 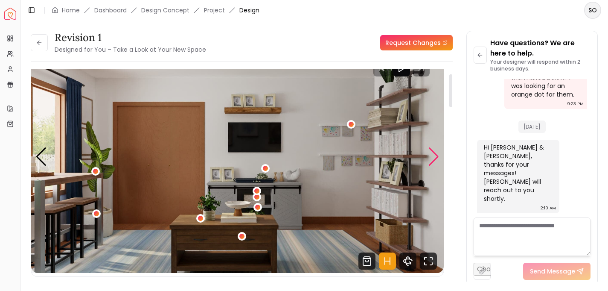 What do you see at coordinates (10, 14) in the screenshot?
I see `a: Spacejoy` at bounding box center [10, 14].